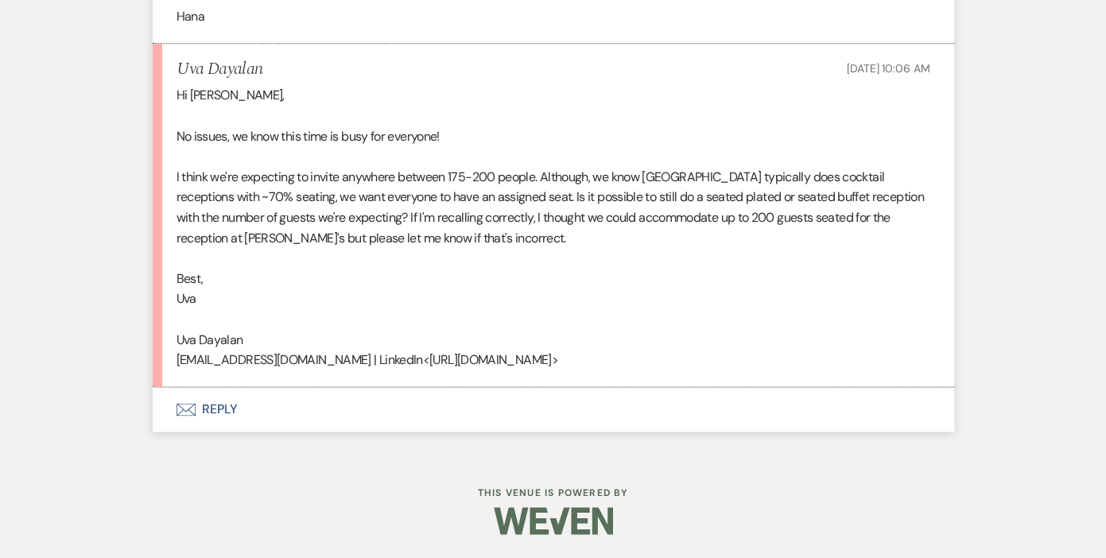 This screenshot has height=558, width=1106. What do you see at coordinates (219, 69) in the screenshot?
I see `h5: Uva Dayalan` at bounding box center [219, 69].